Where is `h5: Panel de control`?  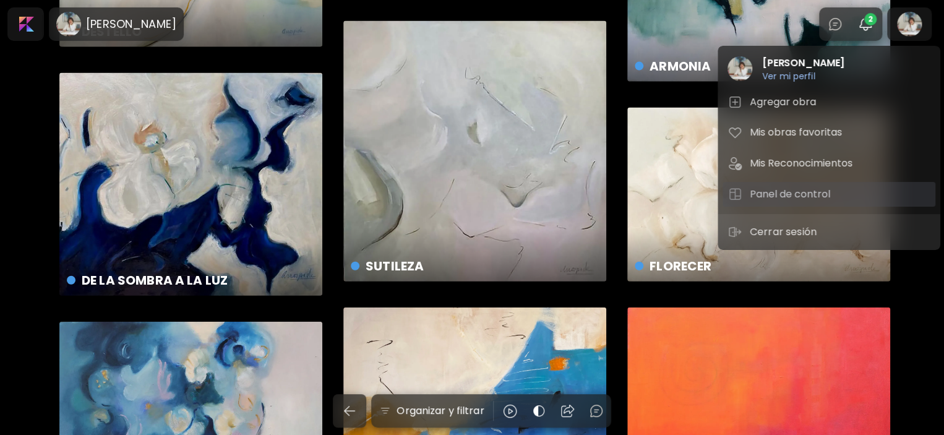
h5: Panel de control is located at coordinates (792, 194).